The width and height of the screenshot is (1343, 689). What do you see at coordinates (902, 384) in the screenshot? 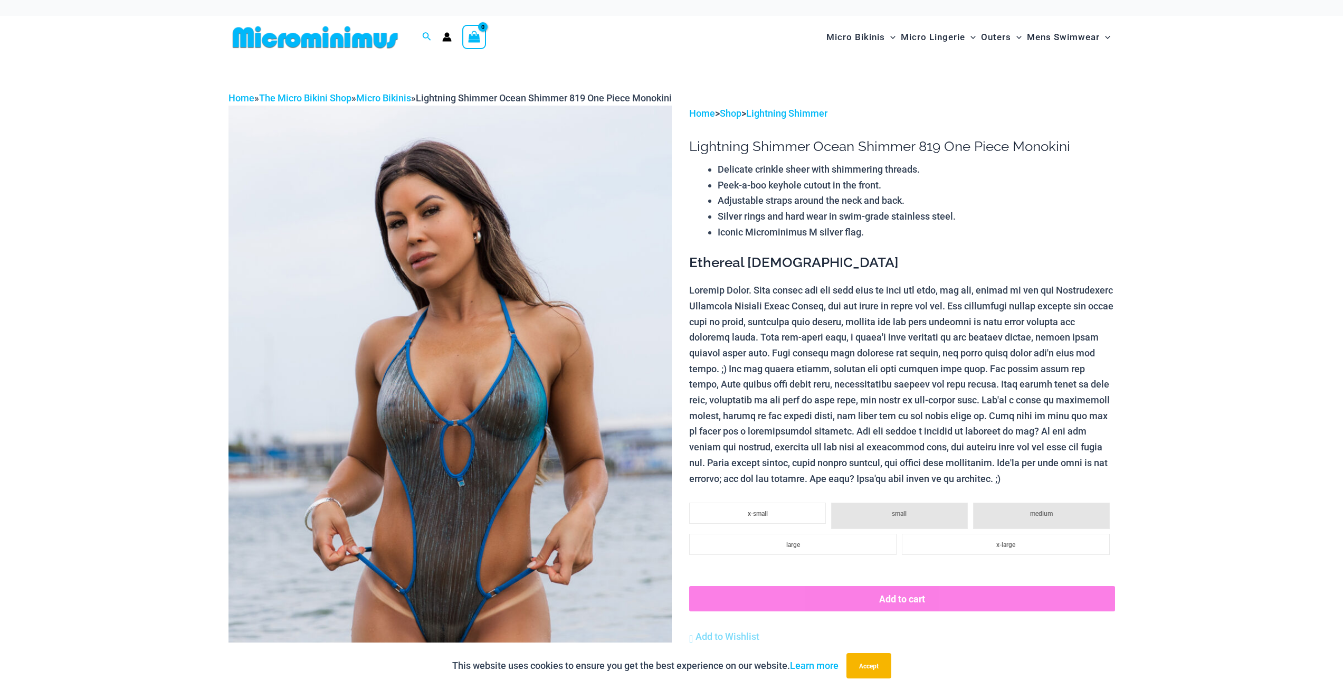
I see `p: Loremip Dolor. Sita consec adi eli sedd eius te inci utl etdo, mag ali, enimad mi ven qui Nostrud...` at bounding box center [902, 384].